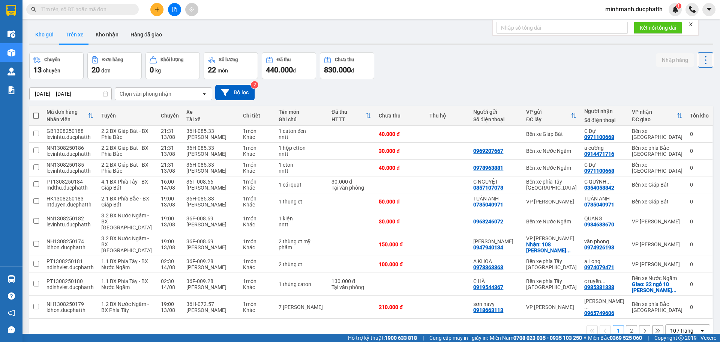  What do you see at coordinates (551, 247) in the screenshot?
I see `div: Nhận: 108 Nguyễn Trãi Thanh Xuân Hà Nội` at bounding box center [551, 247].